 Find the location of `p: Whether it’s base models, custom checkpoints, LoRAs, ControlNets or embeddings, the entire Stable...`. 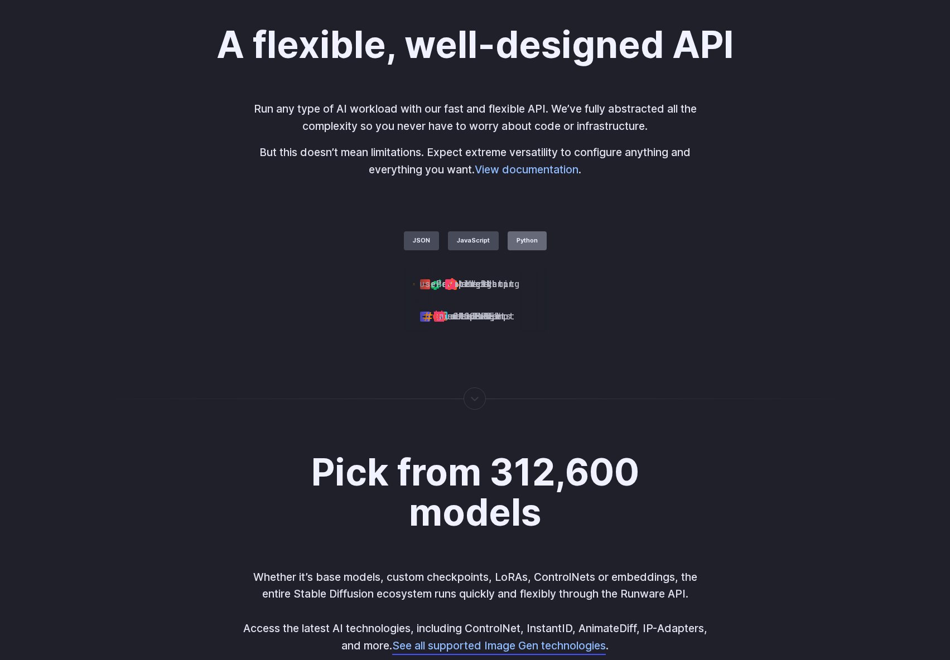

p: Whether it’s base models, custom checkpoints, LoRAs, ControlNets or embeddings, the entire Stable... is located at coordinates (475, 612).